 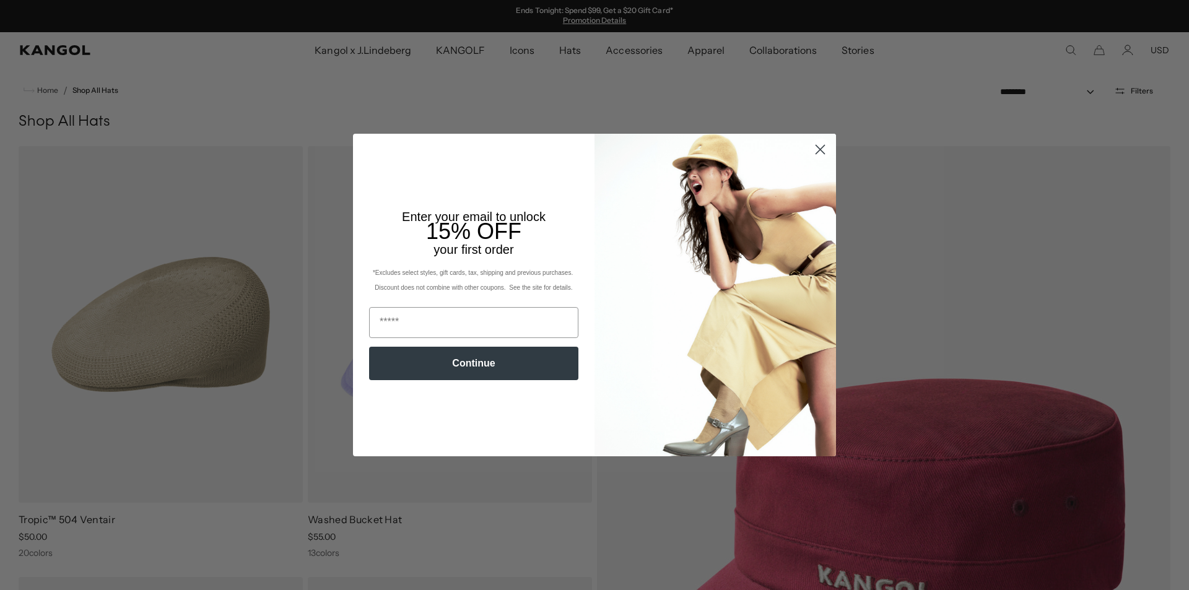 I want to click on input: Email, so click(x=474, y=323).